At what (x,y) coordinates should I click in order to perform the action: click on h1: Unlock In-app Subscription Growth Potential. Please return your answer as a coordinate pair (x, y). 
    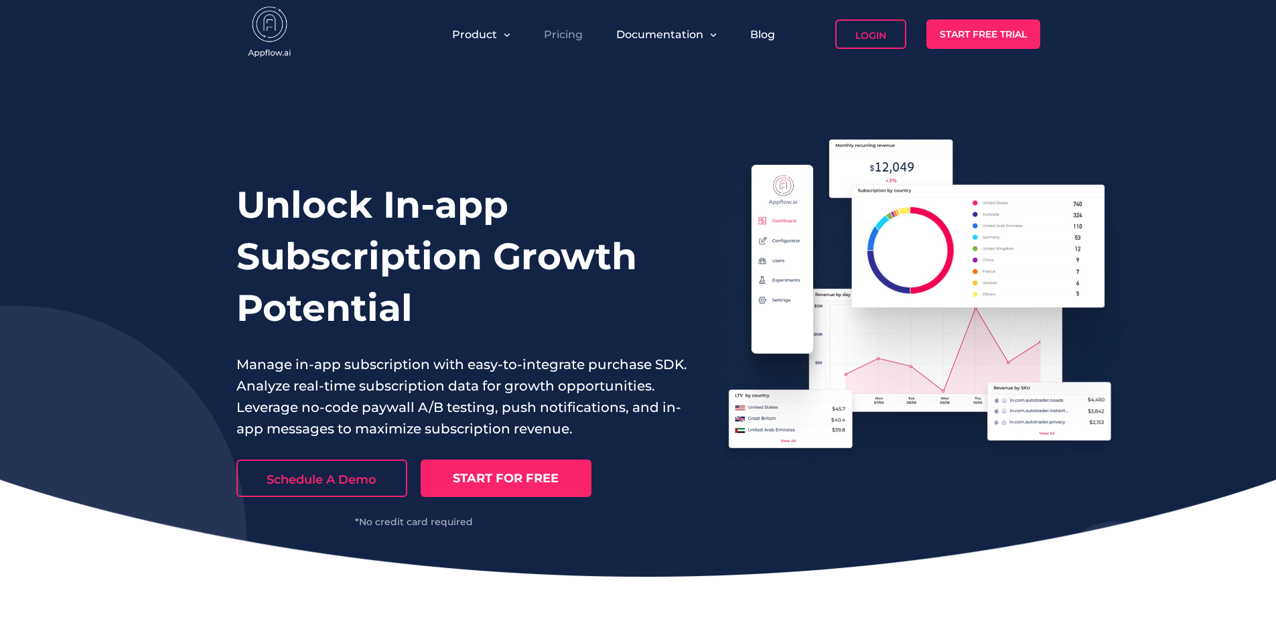
    Looking at the image, I should click on (462, 256).